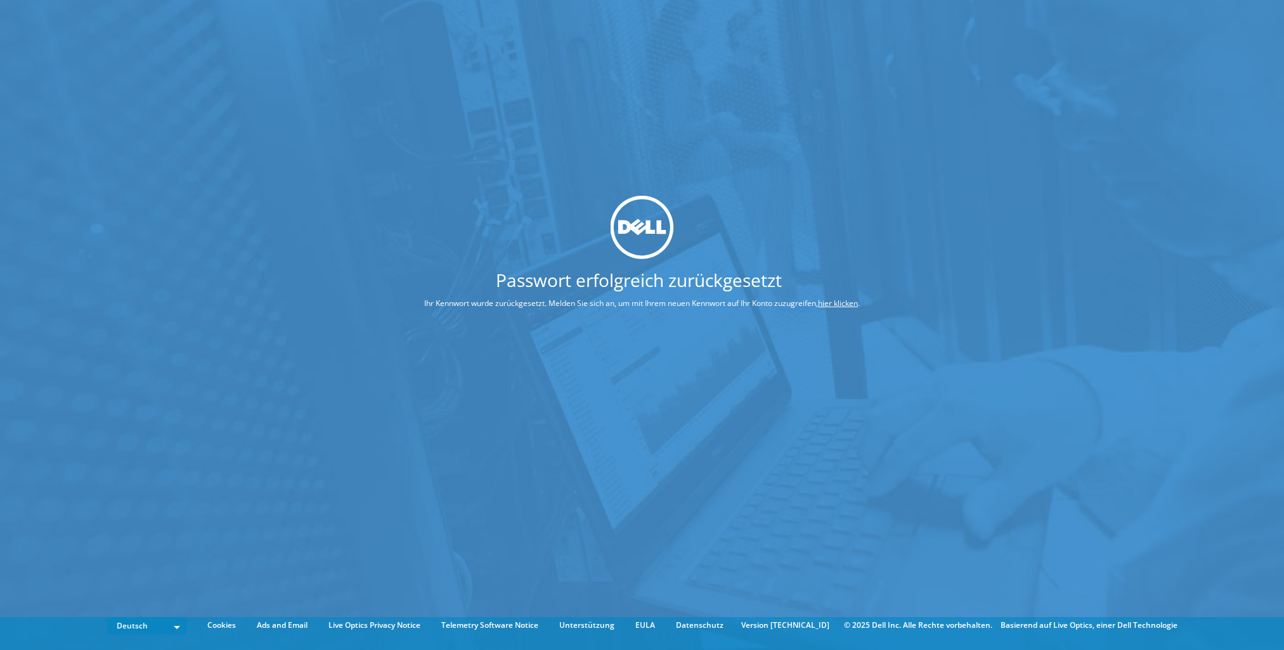  Describe the element at coordinates (645, 626) in the screenshot. I see `a: EULA` at that location.